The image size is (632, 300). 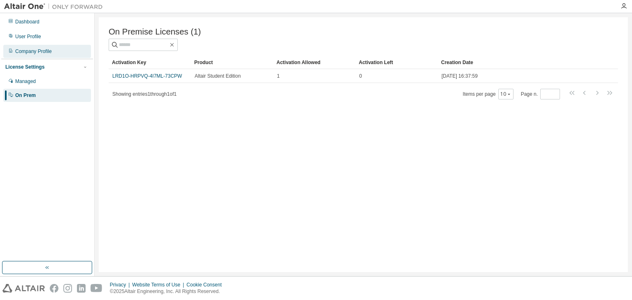 I want to click on div: Product, so click(x=232, y=63).